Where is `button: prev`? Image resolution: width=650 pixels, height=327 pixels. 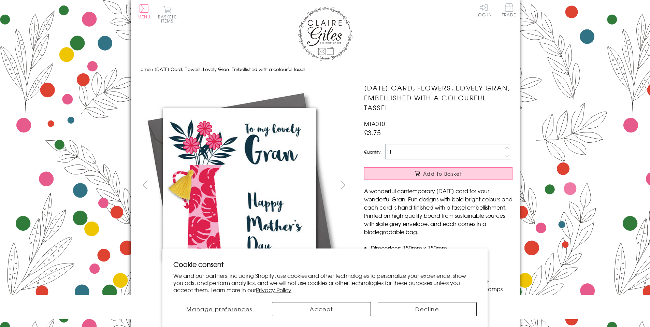 button: prev is located at coordinates (145, 185).